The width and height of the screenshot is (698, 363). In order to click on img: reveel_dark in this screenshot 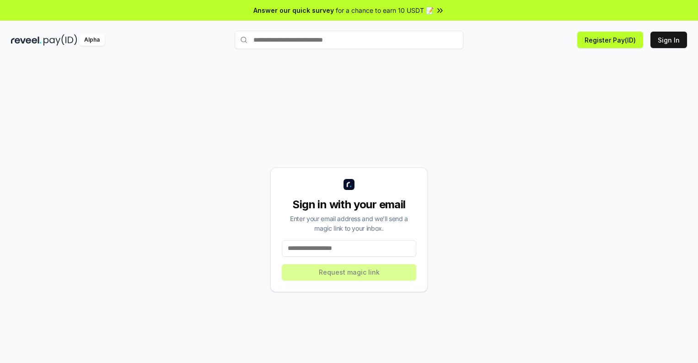, I will do `click(26, 40)`.